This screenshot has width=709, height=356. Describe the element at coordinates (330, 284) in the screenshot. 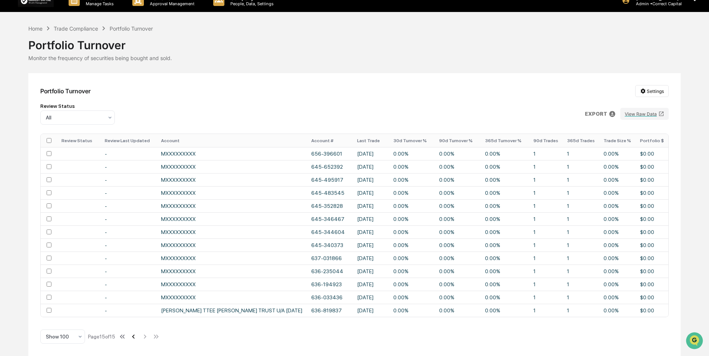

I see `td: 636-194923` at that location.